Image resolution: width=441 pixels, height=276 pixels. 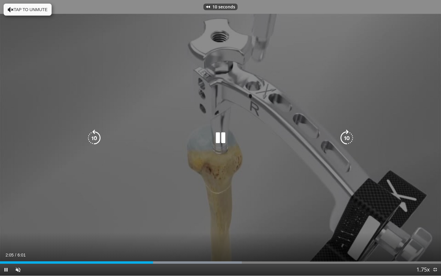 What do you see at coordinates (9, 255) in the screenshot?
I see `span: 2:05` at bounding box center [9, 255].